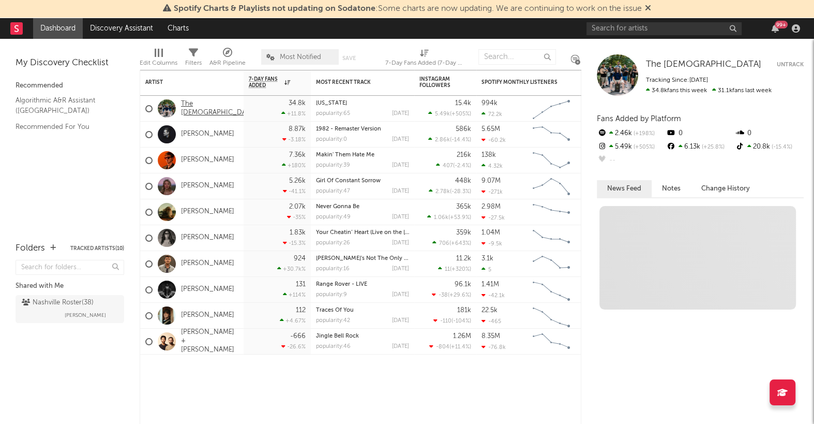 This screenshot has width=814, height=424. What do you see at coordinates (492, 191) in the screenshot?
I see `div: -271k` at bounding box center [492, 191].